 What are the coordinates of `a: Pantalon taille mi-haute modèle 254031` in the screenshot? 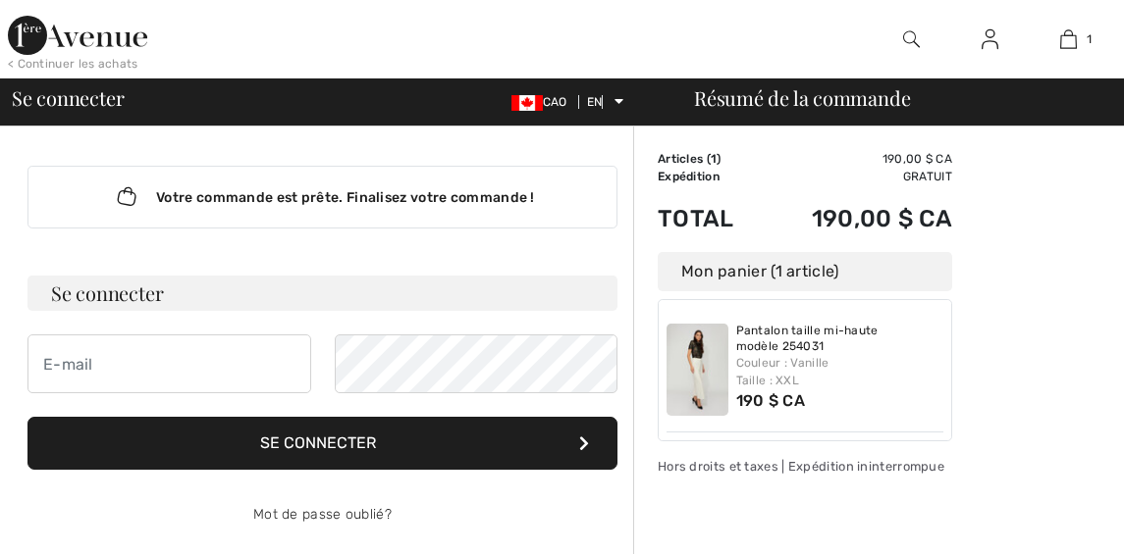 It's located at (840, 339).